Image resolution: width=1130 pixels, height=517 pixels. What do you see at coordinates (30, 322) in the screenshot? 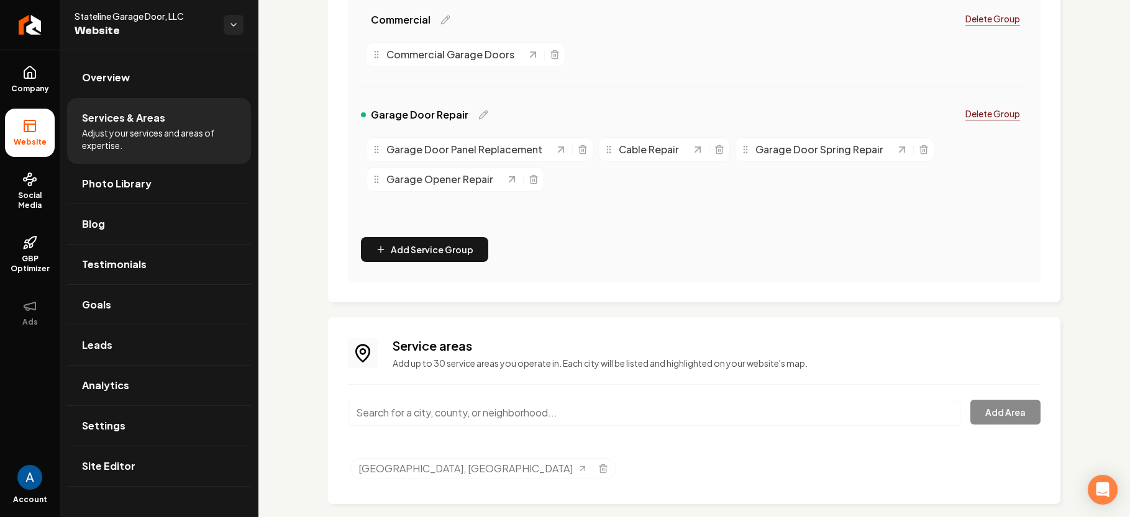
I see `span: Ads` at bounding box center [30, 322].